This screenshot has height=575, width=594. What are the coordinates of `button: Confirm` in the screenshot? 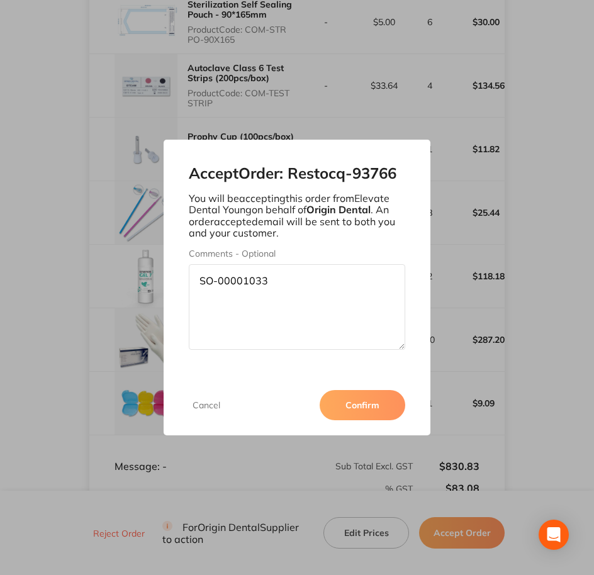 It's located at (362, 405).